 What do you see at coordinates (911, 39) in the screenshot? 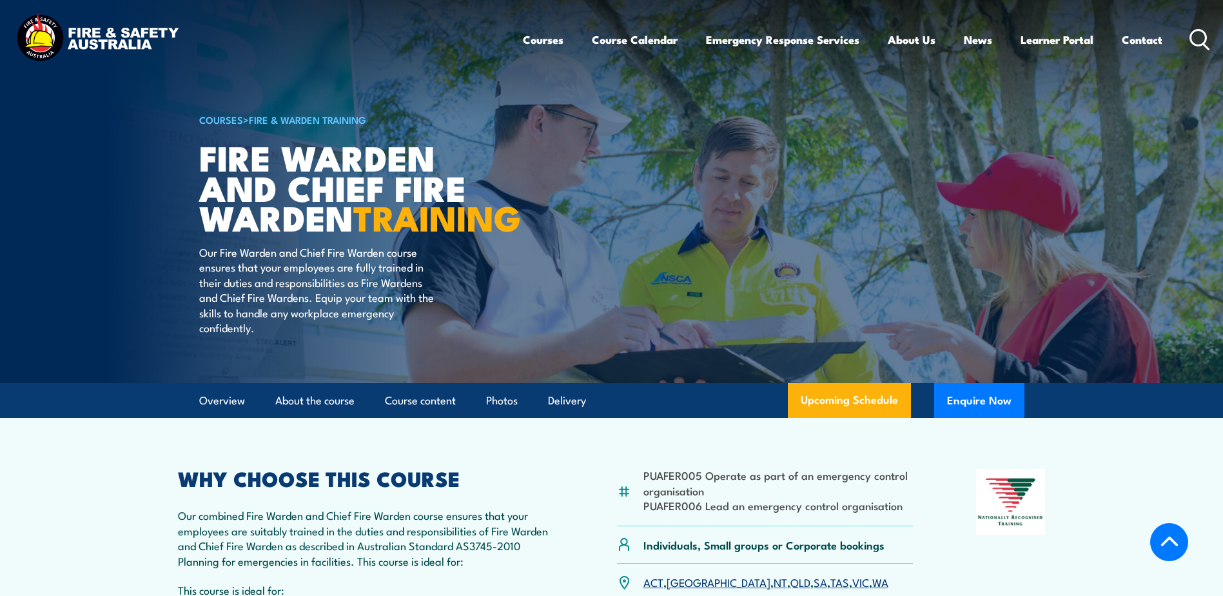
I see `a: About Us` at bounding box center [911, 39].